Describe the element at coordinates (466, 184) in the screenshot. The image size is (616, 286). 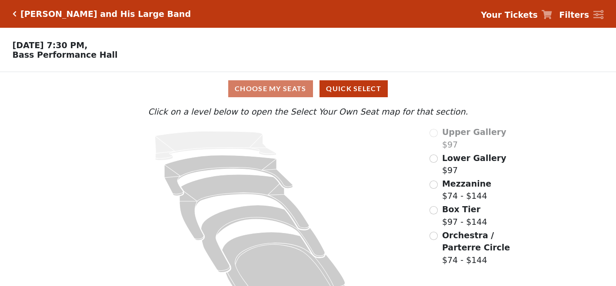
I see `span: Mezzanine` at that location.